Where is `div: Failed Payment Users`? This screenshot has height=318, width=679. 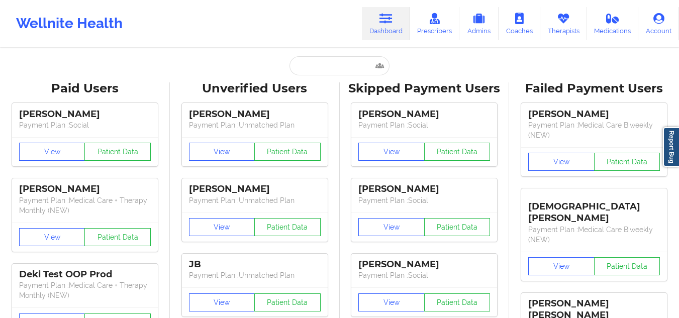 div: Failed Payment Users is located at coordinates (594, 88).